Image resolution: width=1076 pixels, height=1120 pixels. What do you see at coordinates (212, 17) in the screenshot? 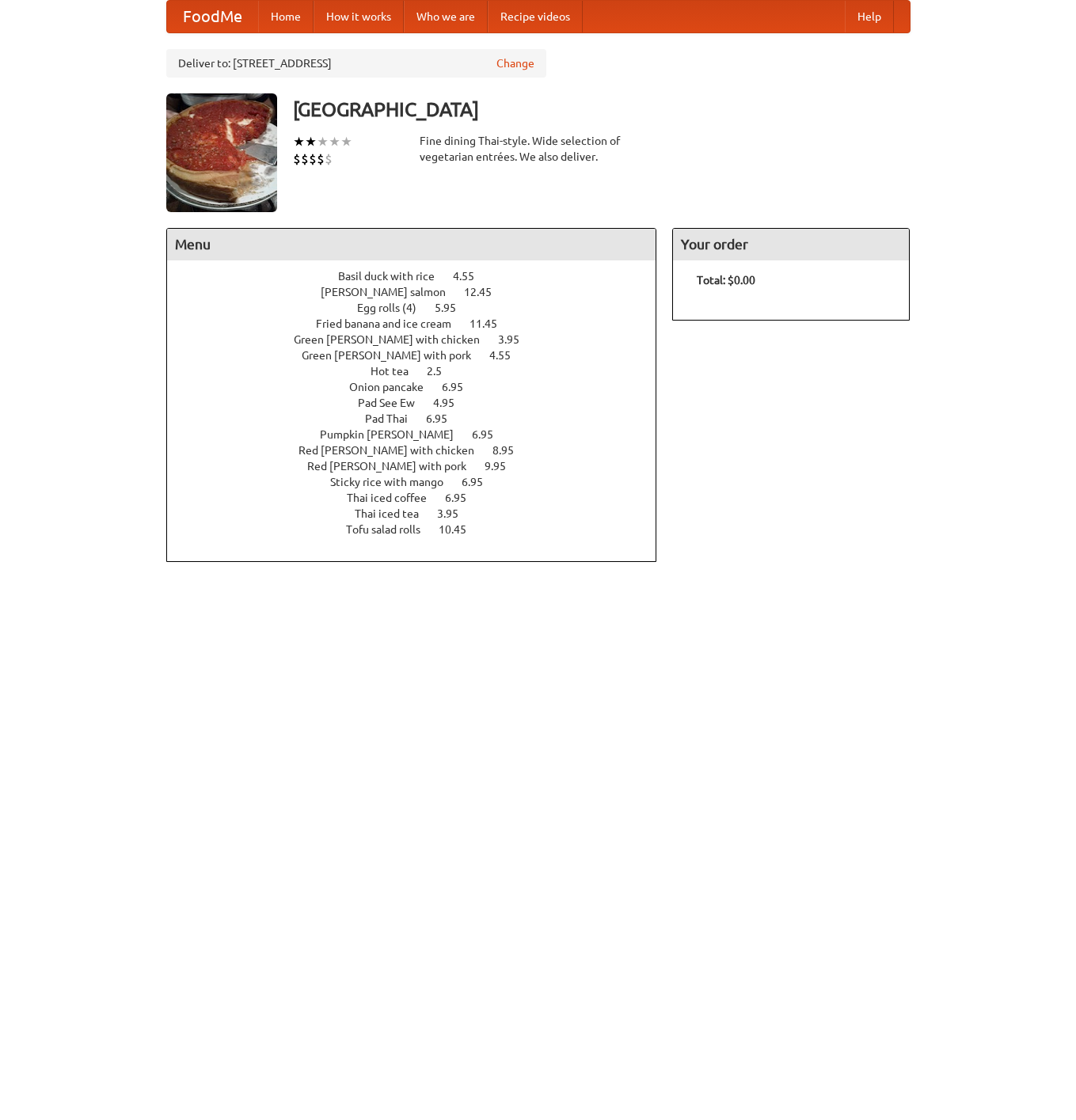
I see `a: FoodMe` at bounding box center [212, 17].